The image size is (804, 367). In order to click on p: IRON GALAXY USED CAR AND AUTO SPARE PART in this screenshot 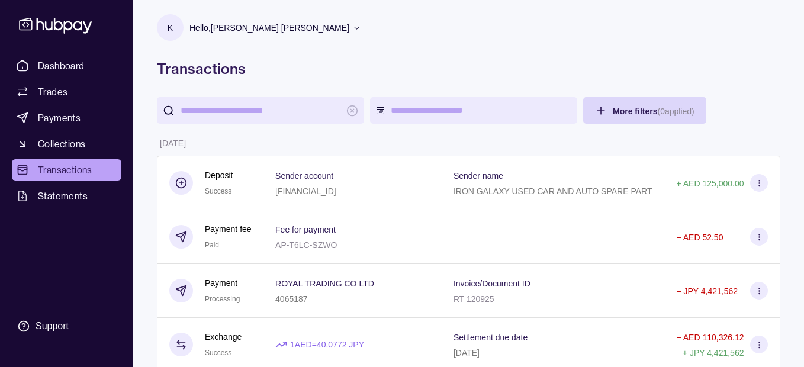, I will do `click(553, 191)`.